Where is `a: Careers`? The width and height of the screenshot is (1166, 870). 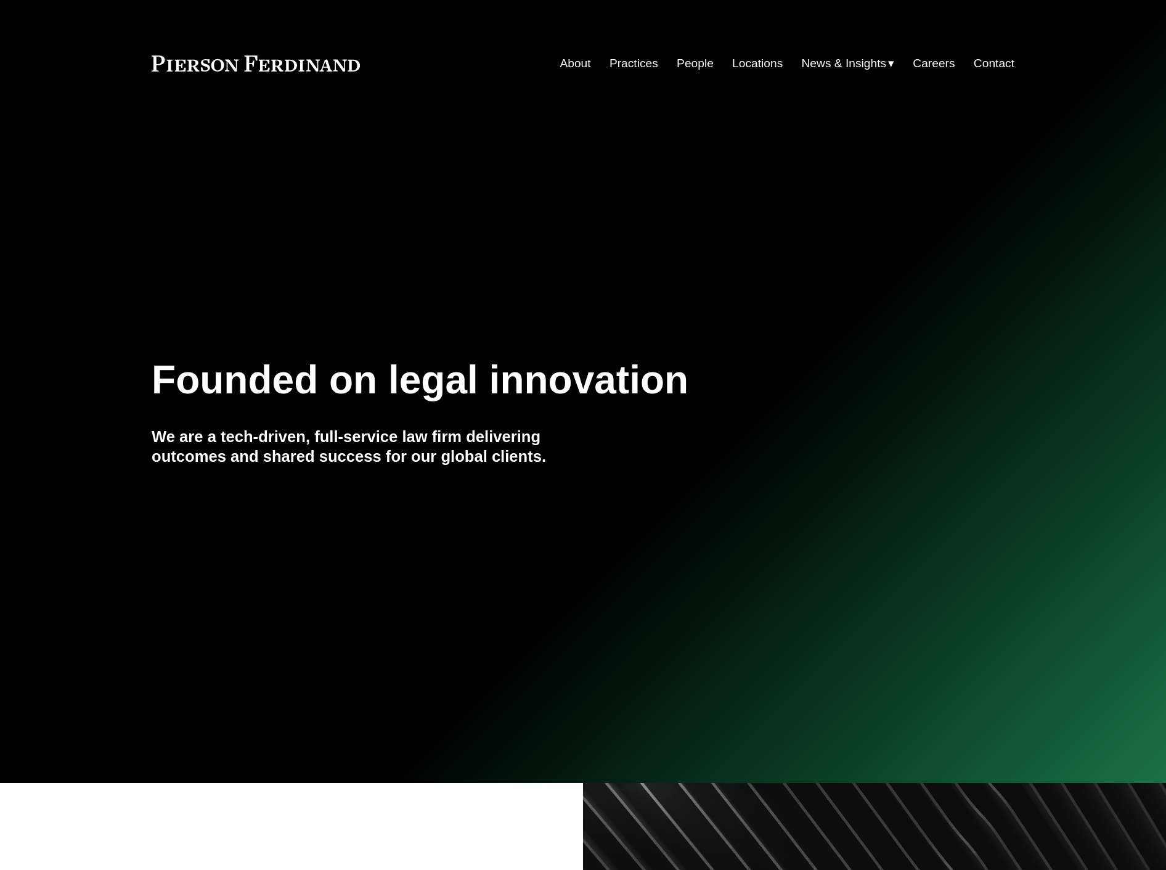
a: Careers is located at coordinates (934, 63).